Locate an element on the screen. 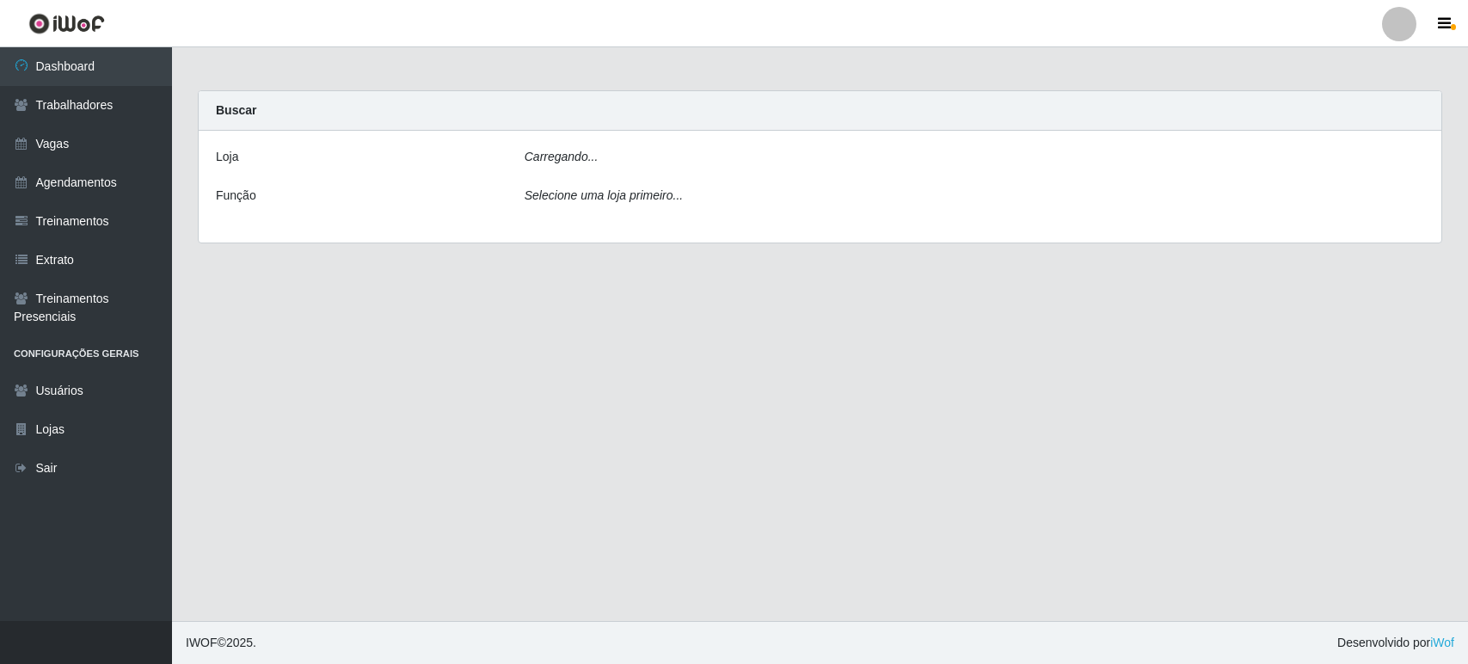 The width and height of the screenshot is (1468, 664). span: © 2025 . is located at coordinates (221, 642).